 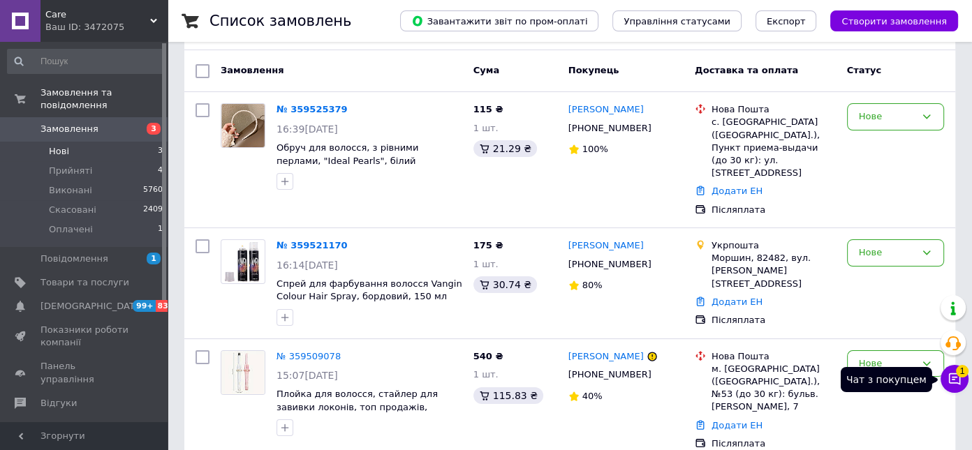 I want to click on span: 175 ₴, so click(x=488, y=245).